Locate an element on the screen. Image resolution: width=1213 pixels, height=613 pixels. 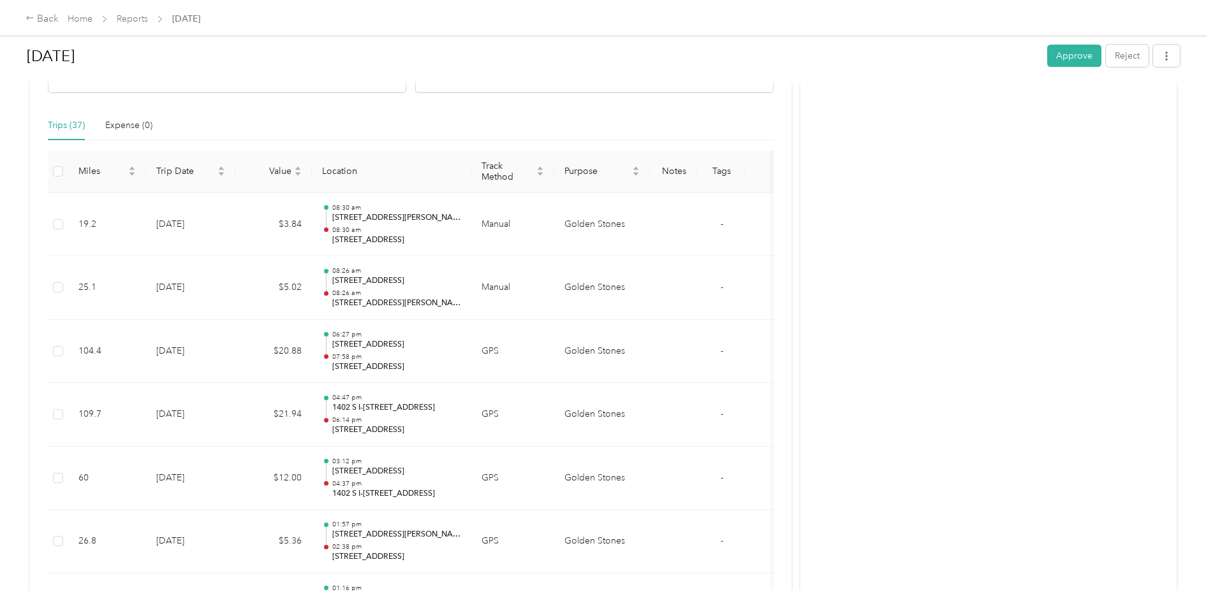
td: $20.88 is located at coordinates (274, 352).